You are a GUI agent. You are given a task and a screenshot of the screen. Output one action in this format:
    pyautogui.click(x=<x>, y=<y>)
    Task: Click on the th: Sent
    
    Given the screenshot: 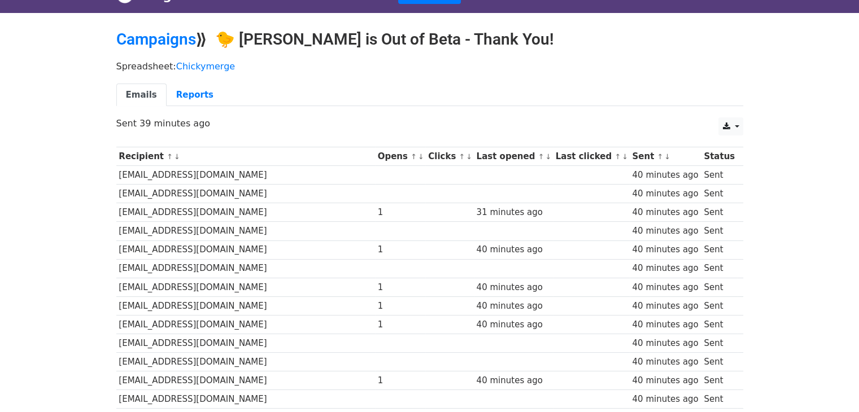 What is the action you would take?
    pyautogui.click(x=665, y=156)
    